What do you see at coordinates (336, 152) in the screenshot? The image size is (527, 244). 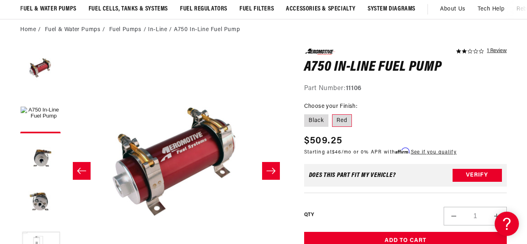 I see `span: $46` at bounding box center [336, 152].